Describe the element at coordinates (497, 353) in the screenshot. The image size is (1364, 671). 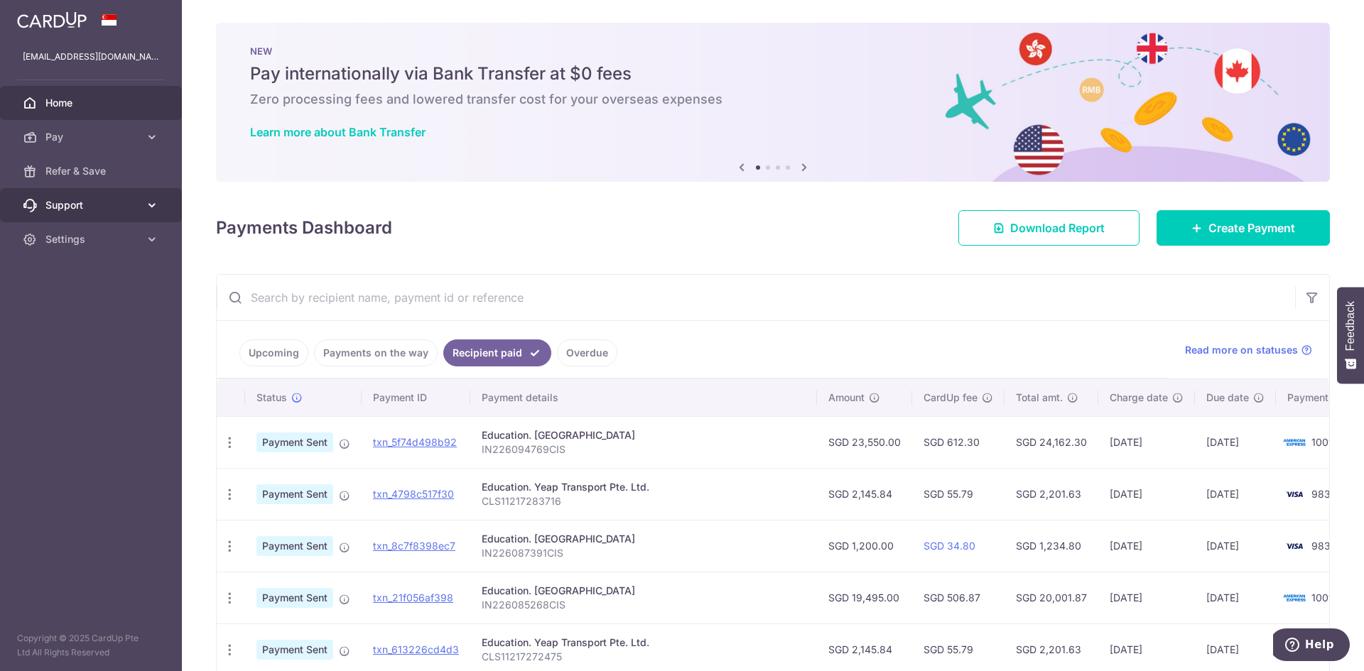
I see `a: Recipient paid` at that location.